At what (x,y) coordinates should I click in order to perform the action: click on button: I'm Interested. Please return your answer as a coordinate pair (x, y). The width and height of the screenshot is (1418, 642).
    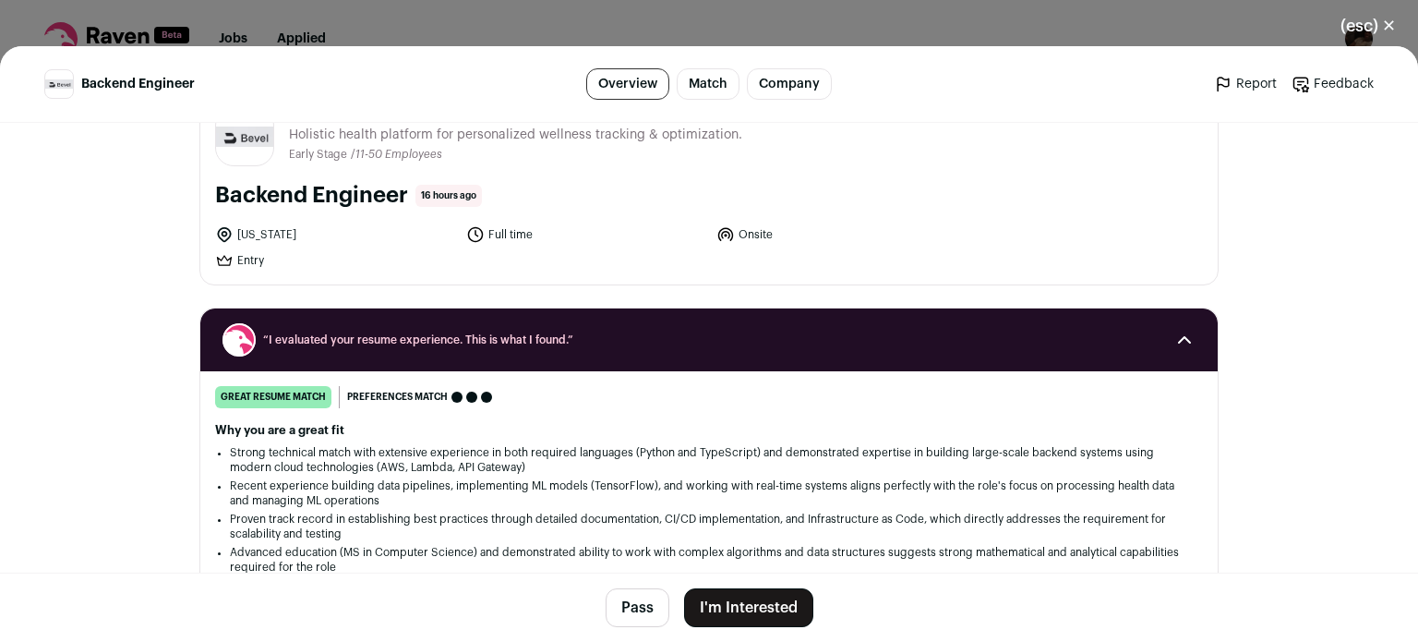
    Looking at the image, I should click on (749, 608).